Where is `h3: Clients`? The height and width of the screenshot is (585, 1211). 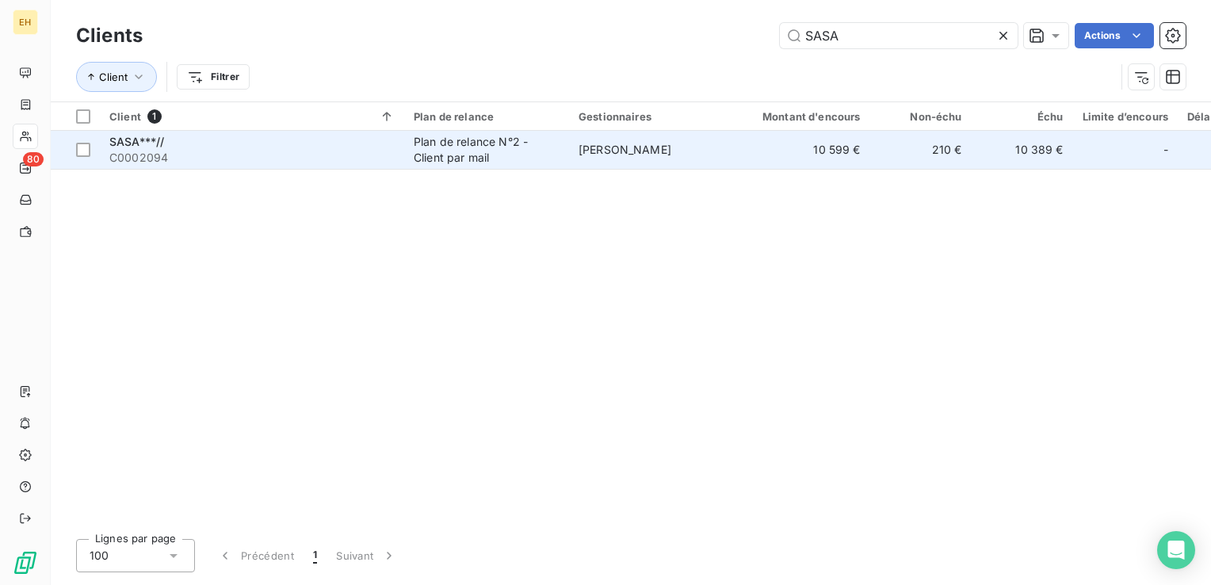
h3: Clients is located at coordinates (109, 36).